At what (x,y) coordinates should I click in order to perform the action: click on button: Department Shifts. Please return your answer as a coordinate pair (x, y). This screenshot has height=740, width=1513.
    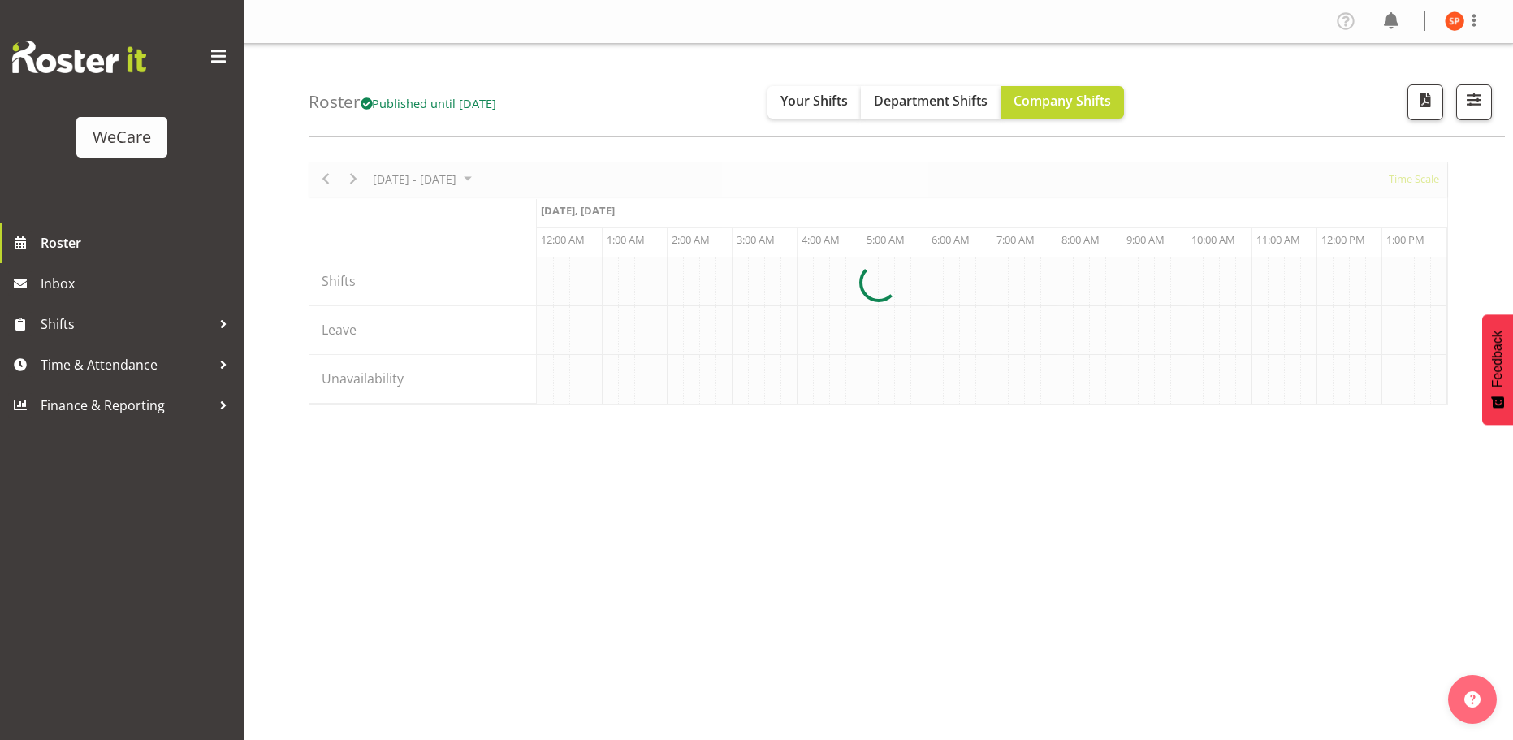
    Looking at the image, I should click on (931, 102).